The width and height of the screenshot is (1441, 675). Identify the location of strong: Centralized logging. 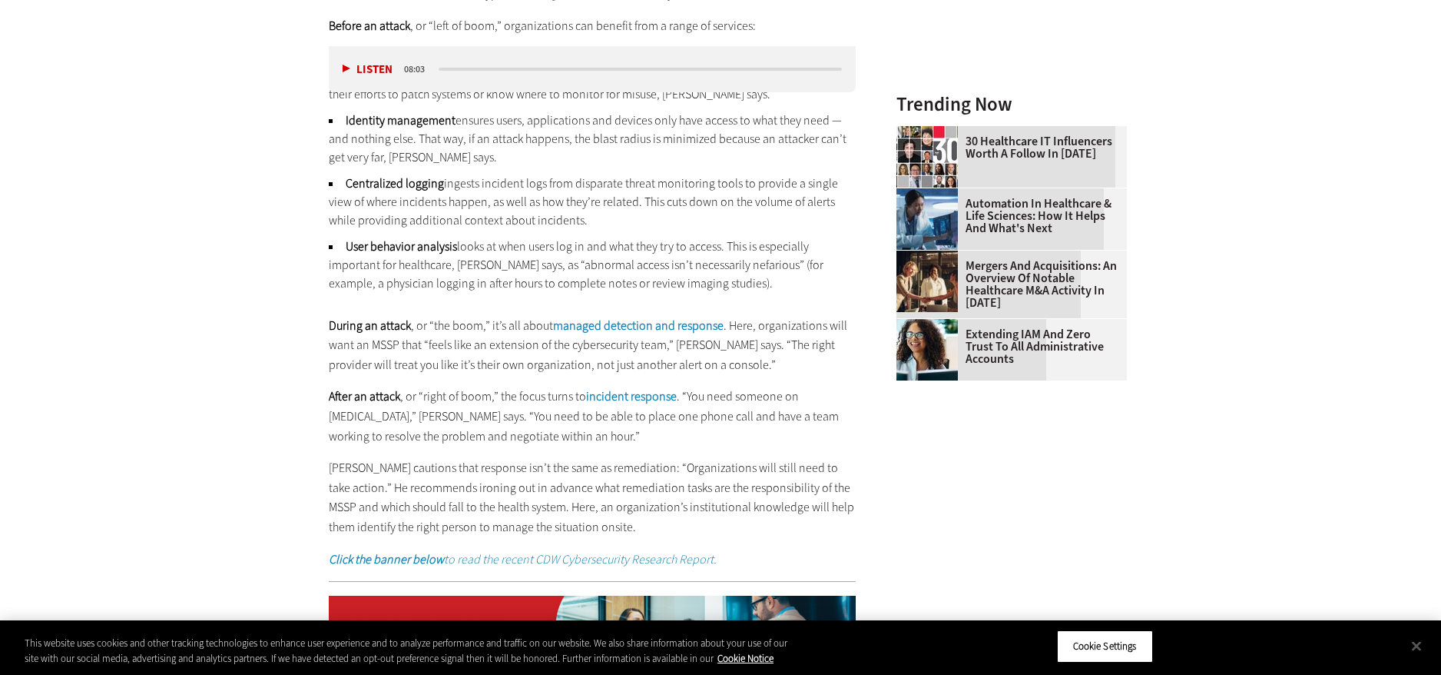
(395, 183).